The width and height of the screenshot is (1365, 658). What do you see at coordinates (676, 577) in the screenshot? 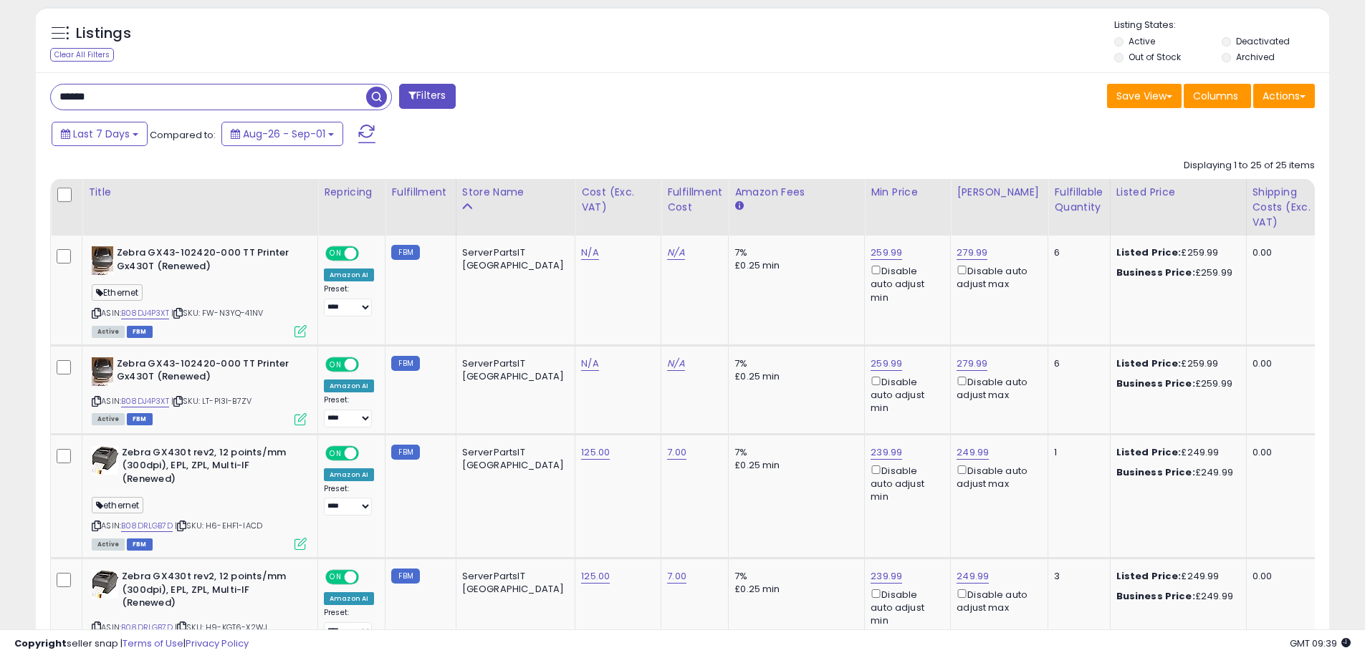
I see `a: 7.00` at bounding box center [676, 577].